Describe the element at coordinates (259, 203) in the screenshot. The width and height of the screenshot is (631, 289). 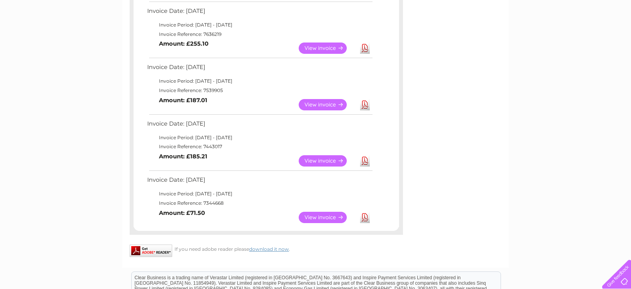
I see `td: Invoice Reference: 7344668` at that location.